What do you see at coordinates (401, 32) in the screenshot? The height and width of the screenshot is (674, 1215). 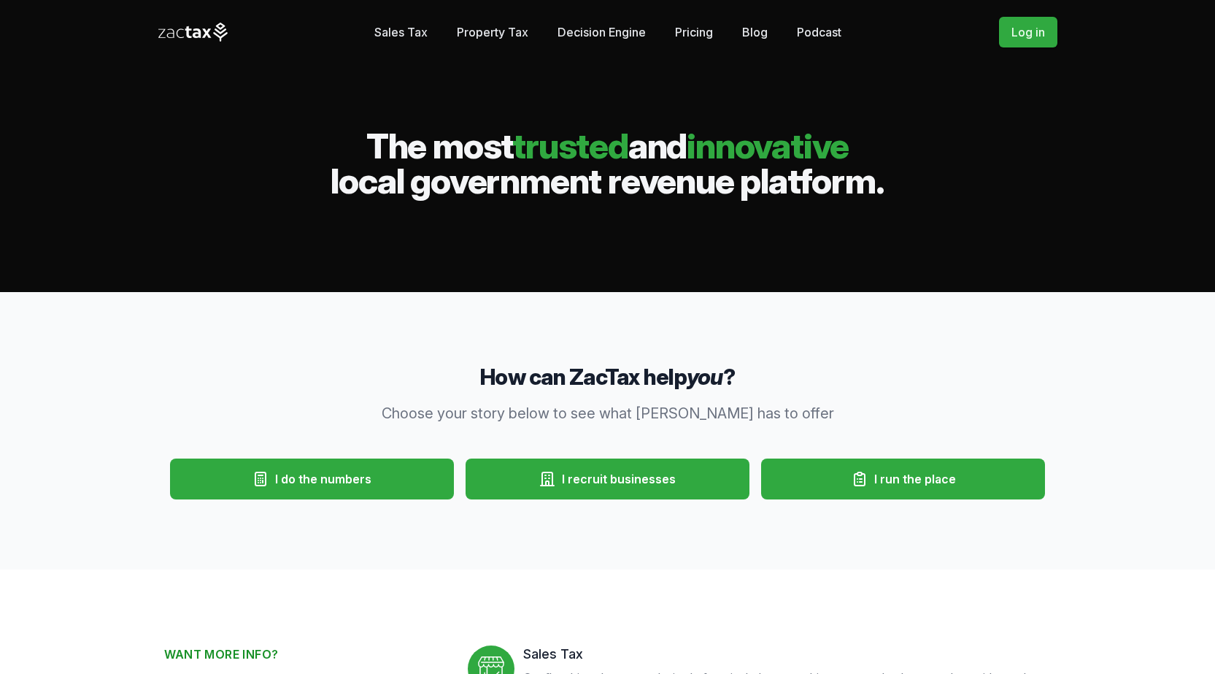 I see `a: Sales Tax` at bounding box center [401, 32].